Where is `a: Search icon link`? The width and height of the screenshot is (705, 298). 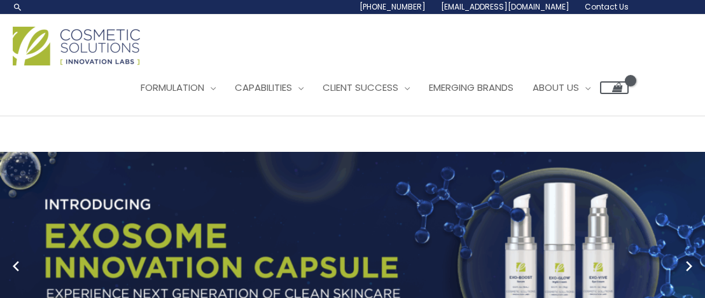 a: Search icon link is located at coordinates (18, 7).